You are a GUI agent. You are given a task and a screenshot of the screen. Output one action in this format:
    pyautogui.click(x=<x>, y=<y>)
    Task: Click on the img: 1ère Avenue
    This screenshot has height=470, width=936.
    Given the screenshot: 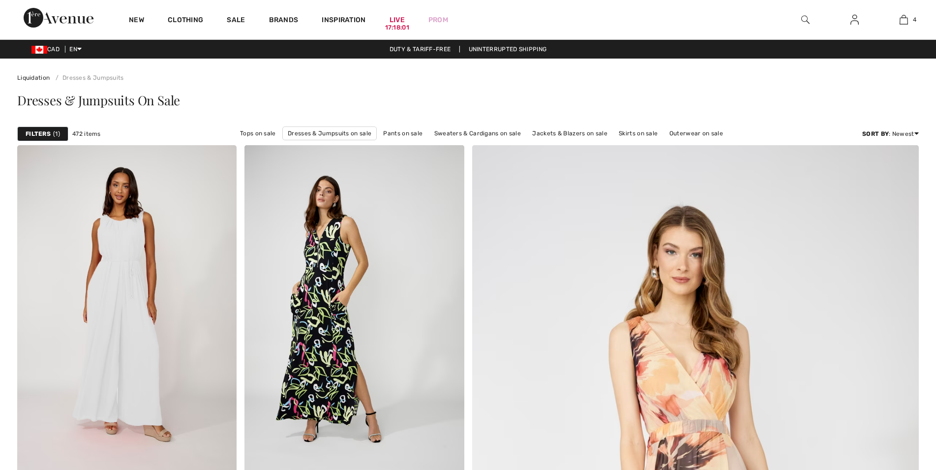 What is the action you would take?
    pyautogui.click(x=59, y=18)
    